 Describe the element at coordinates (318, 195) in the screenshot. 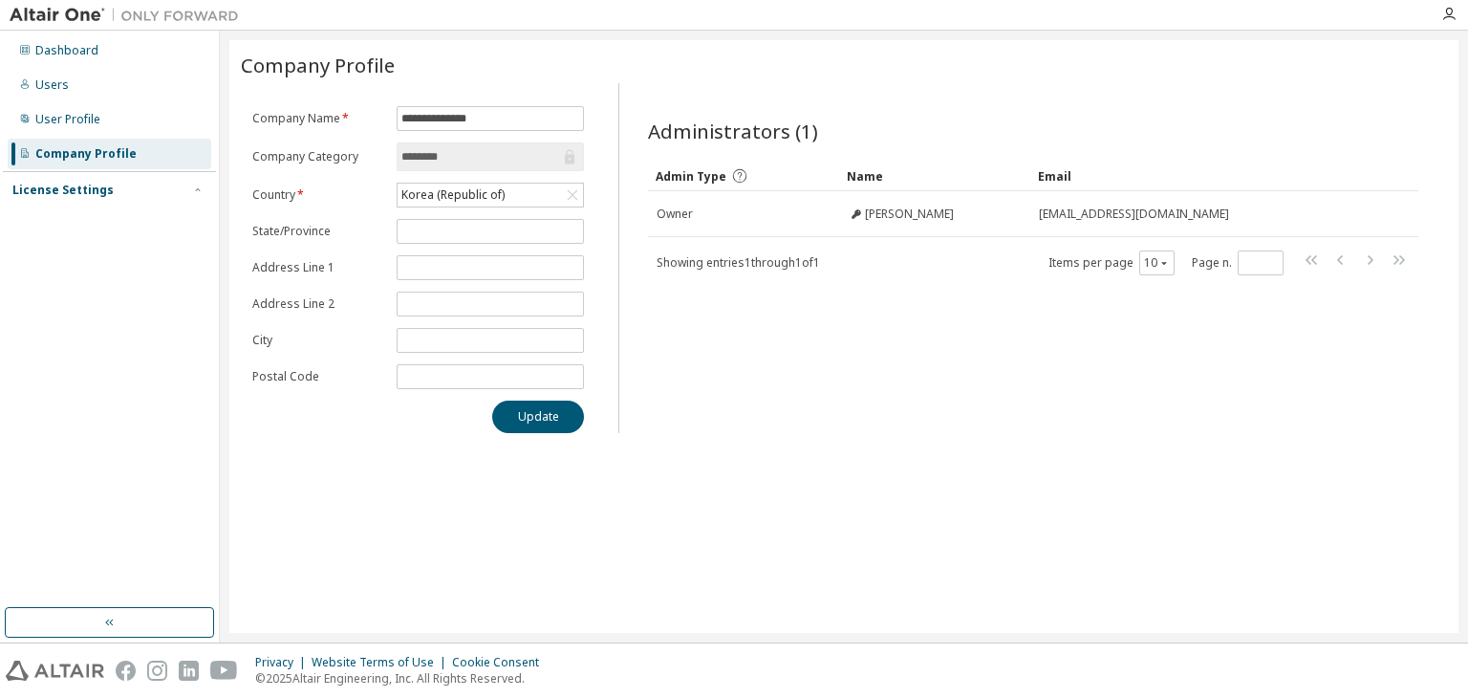

I see `label: Country` at that location.